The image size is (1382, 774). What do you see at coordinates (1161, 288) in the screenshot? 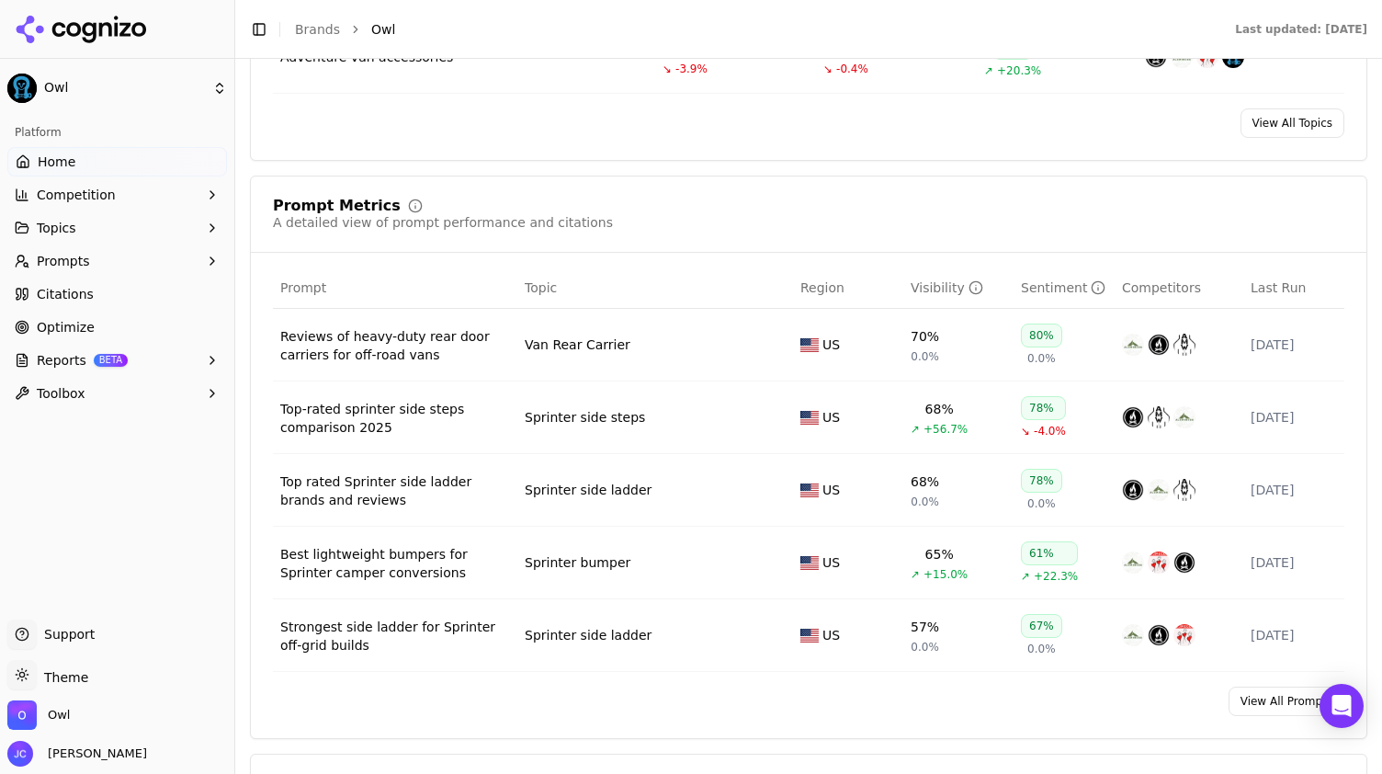
I see `span: Competitors` at bounding box center [1161, 288].